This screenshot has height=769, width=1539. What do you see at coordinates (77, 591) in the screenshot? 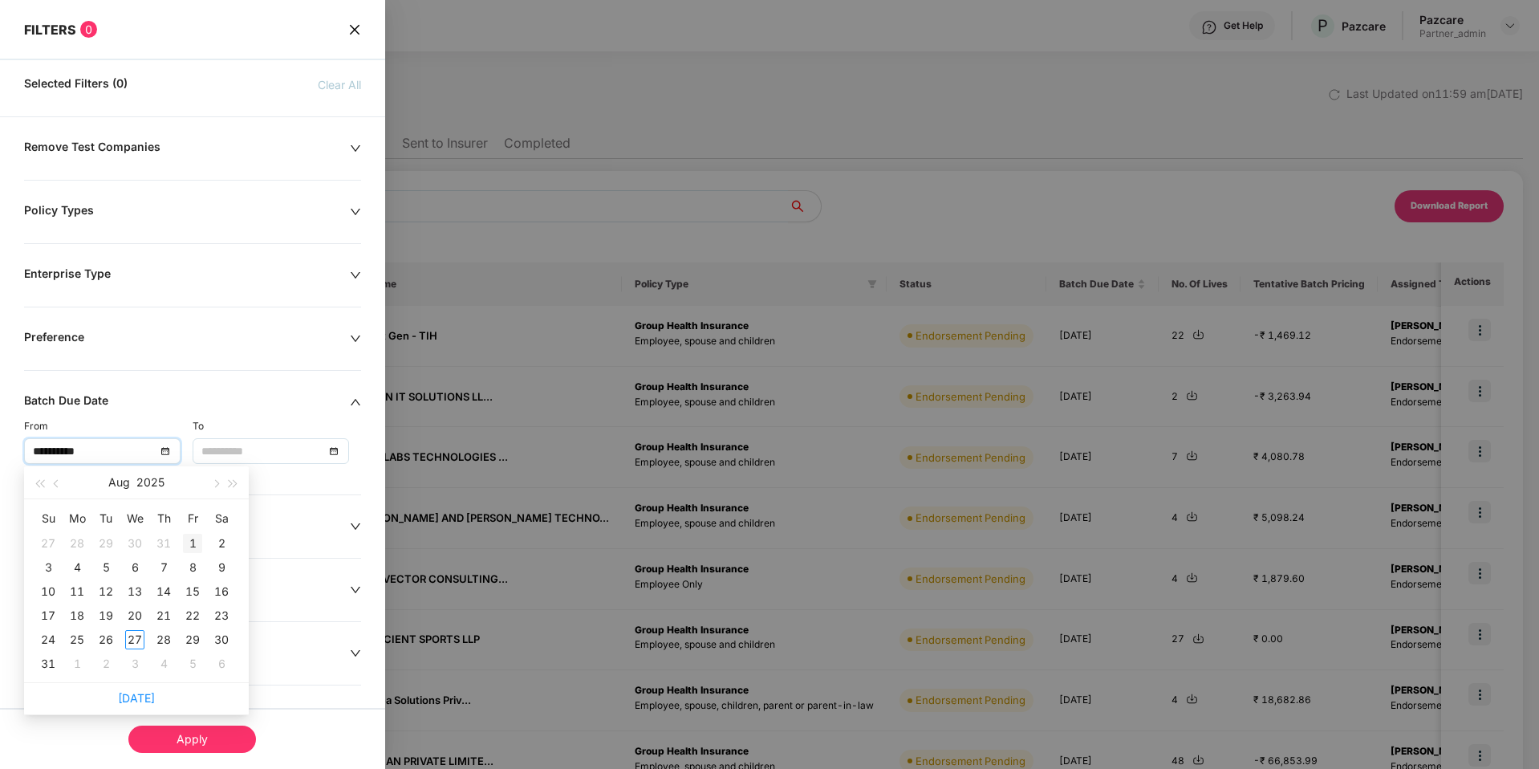
I see `div: 11` at bounding box center [77, 591].